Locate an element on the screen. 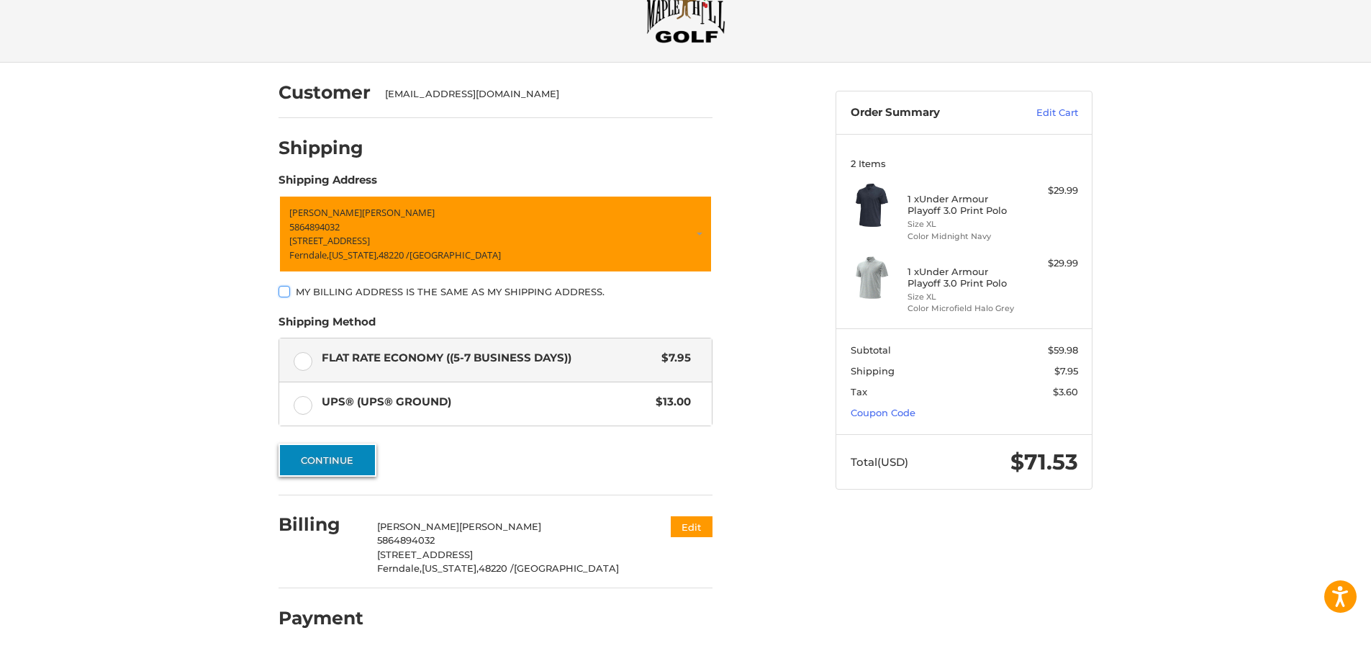 The width and height of the screenshot is (1371, 656). button: Edit is located at coordinates (692, 526).